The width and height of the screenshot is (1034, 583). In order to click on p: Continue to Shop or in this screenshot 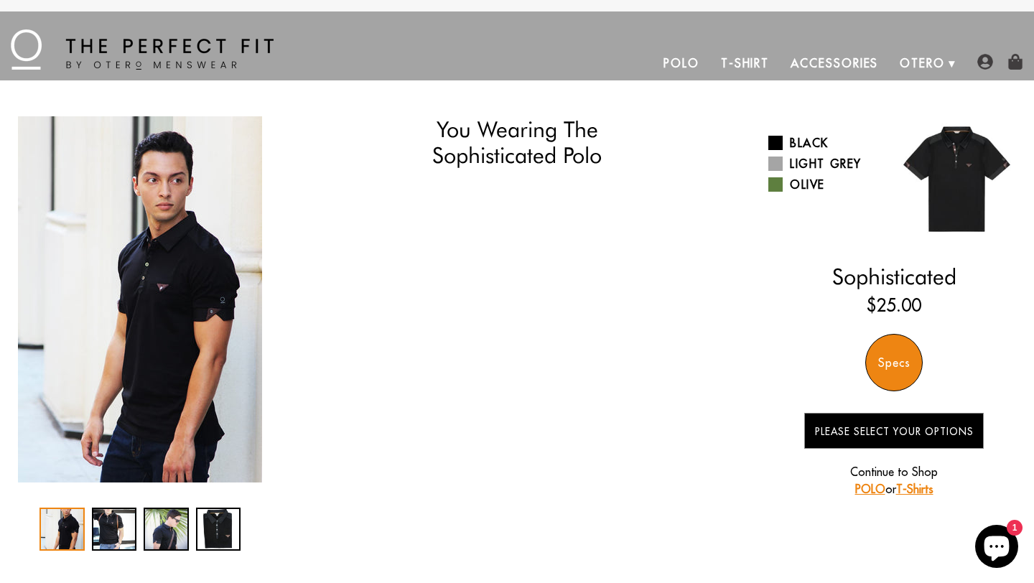, I will do `click(894, 480)`.